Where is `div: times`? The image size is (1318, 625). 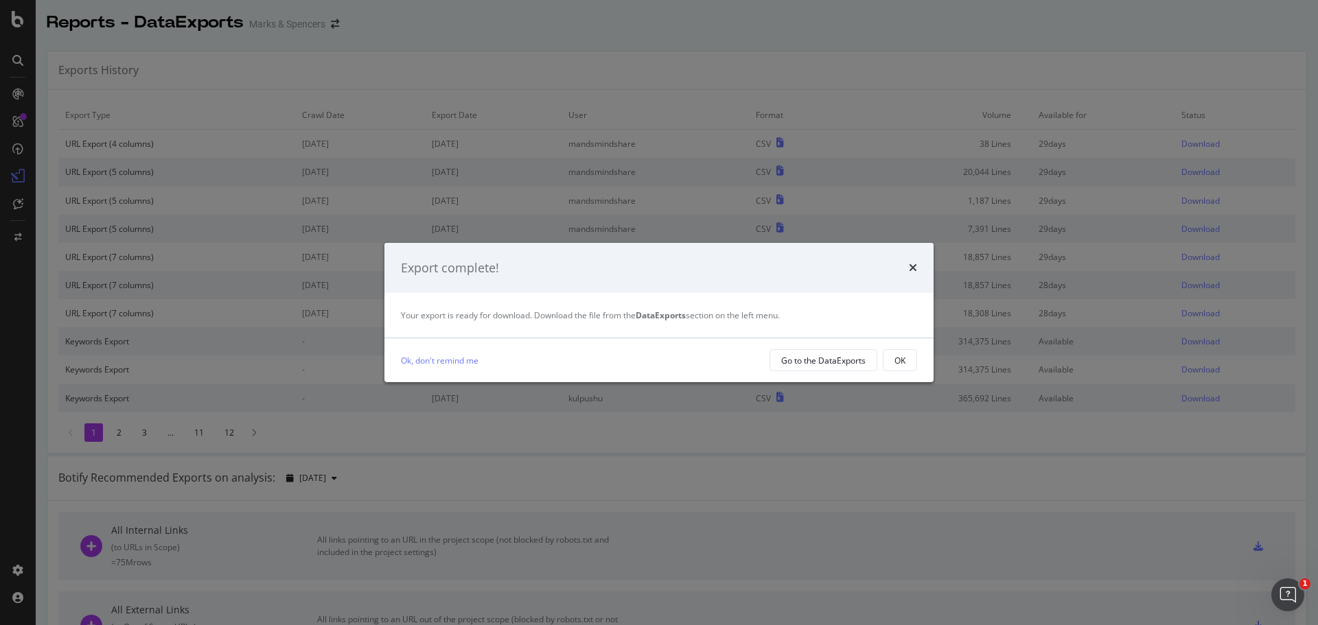 div: times is located at coordinates (913, 268).